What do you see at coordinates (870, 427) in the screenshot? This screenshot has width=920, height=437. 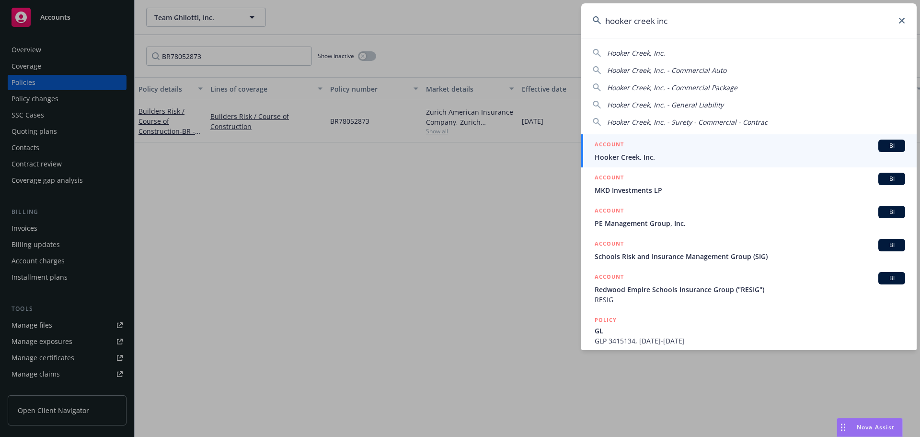 I see `button: Nova Assist` at bounding box center [870, 427].